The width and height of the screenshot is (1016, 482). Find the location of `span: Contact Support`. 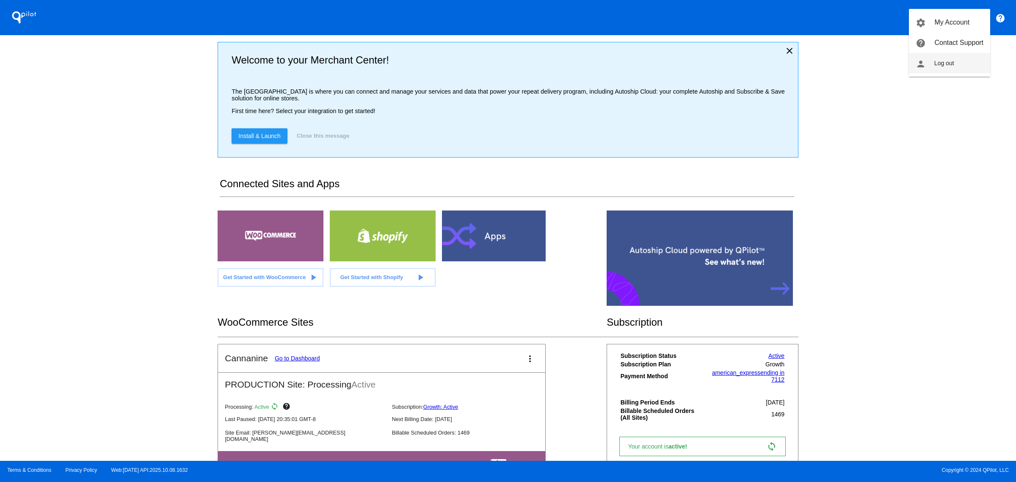

span: Contact Support is located at coordinates (959, 42).